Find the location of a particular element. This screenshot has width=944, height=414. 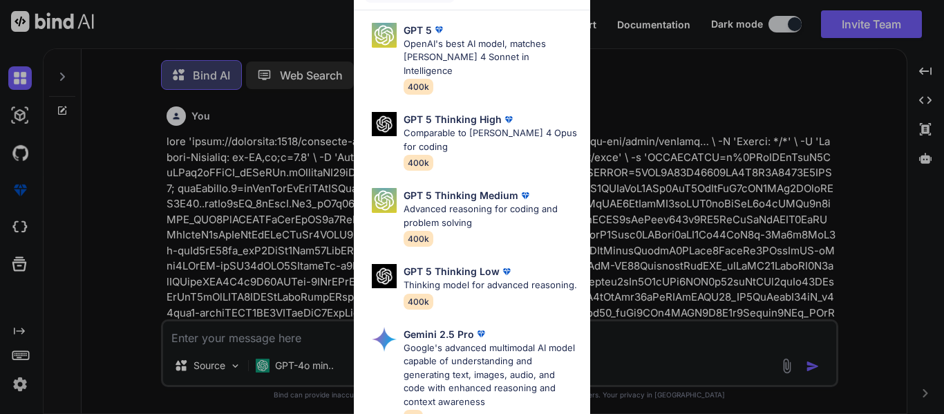

p: Gemini 2.5 Pro is located at coordinates (439, 334).